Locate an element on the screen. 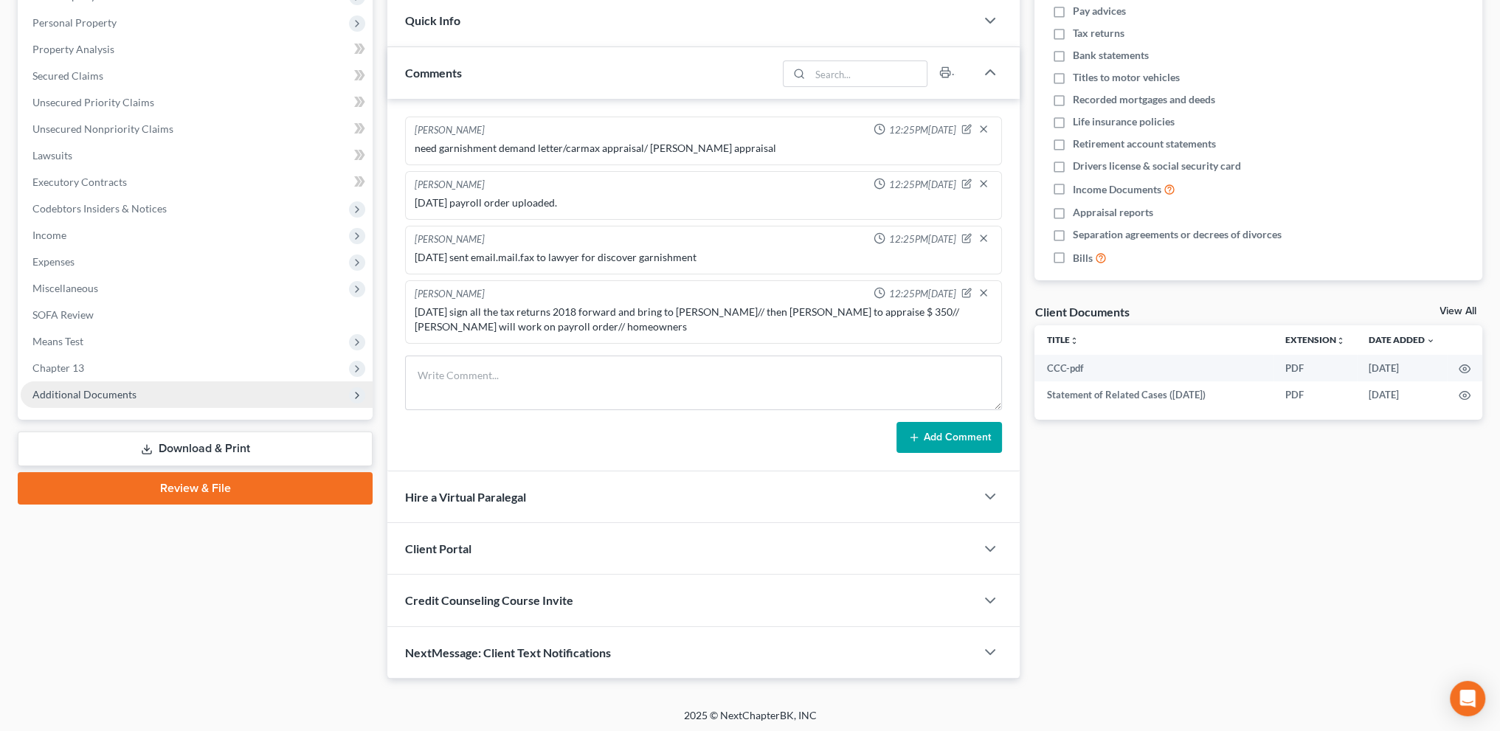  span: Bank statements is located at coordinates (1111, 55).